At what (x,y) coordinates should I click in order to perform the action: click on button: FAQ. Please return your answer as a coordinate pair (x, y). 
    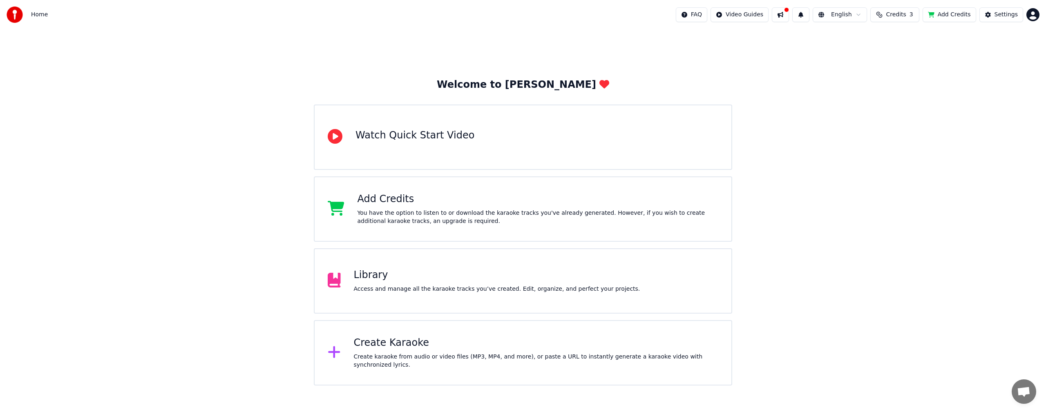
    Looking at the image, I should click on (691, 15).